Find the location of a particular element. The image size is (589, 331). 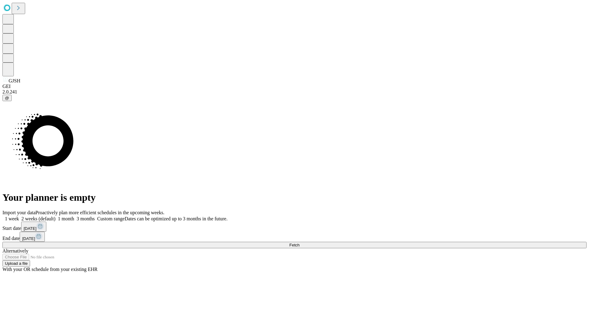

span: Proactively plan more efficient schedules in the upcoming weeks. is located at coordinates (100, 212).